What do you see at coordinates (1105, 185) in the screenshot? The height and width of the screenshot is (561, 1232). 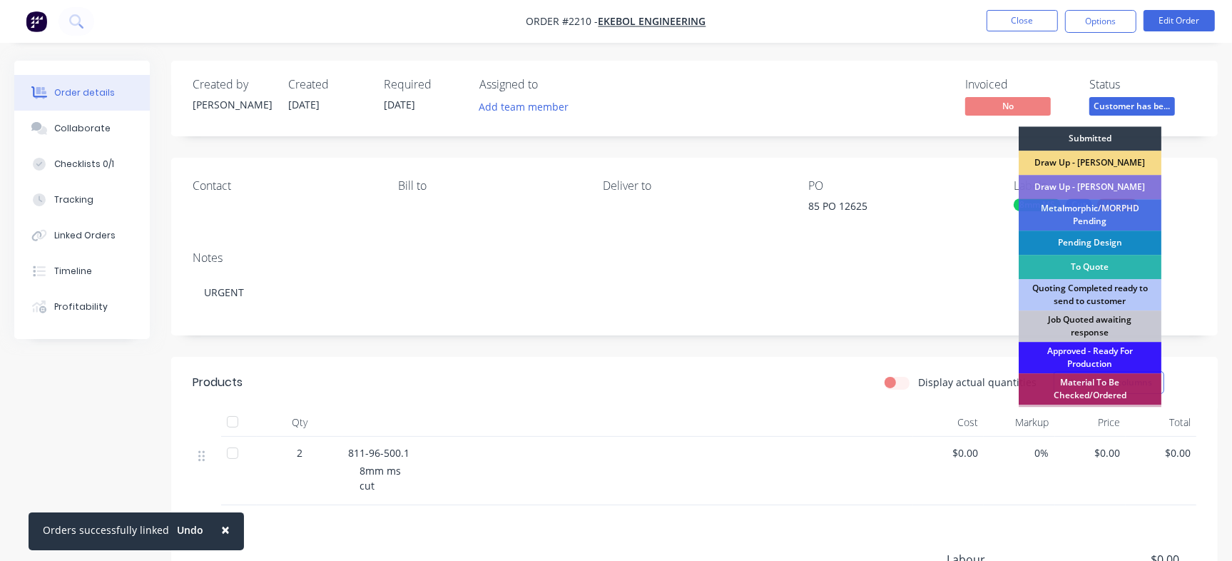 I see `div: Labels` at bounding box center [1105, 185].